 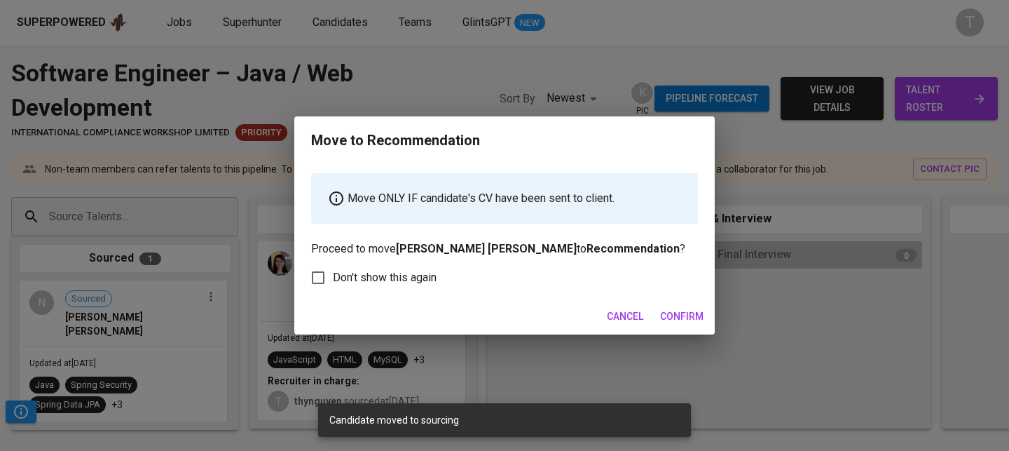 What do you see at coordinates (682, 316) in the screenshot?
I see `span: Confirm` at bounding box center [682, 316].